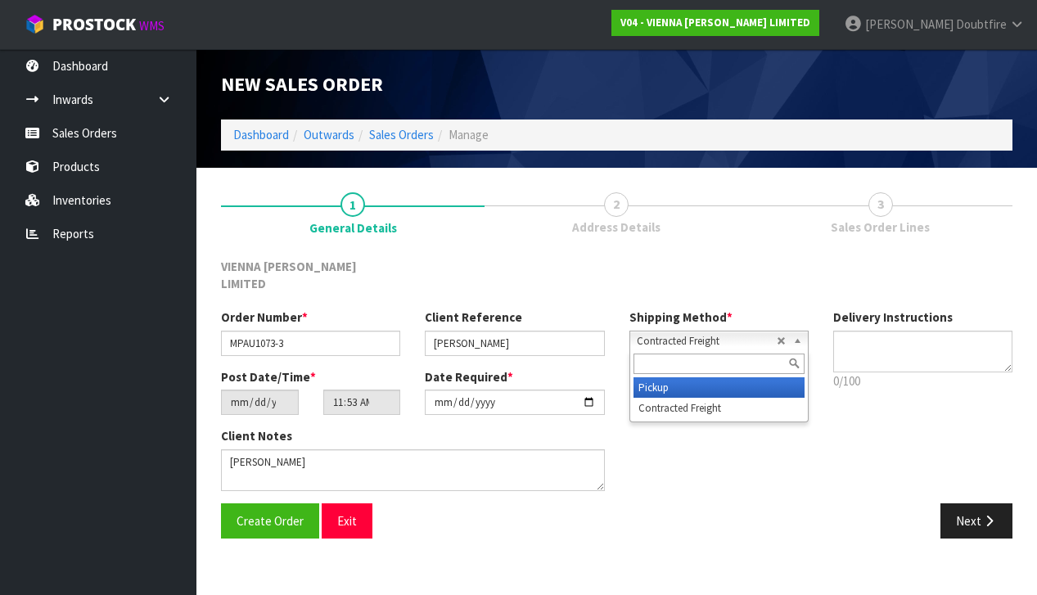  What do you see at coordinates (151, 25) in the screenshot?
I see `small: WMS` at bounding box center [151, 25].